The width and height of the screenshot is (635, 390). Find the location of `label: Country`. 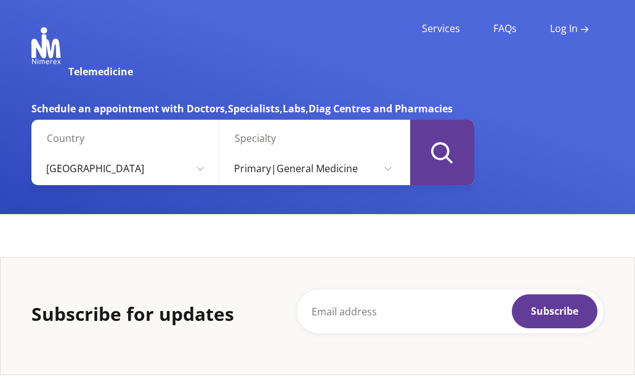

label: Country is located at coordinates (129, 138).